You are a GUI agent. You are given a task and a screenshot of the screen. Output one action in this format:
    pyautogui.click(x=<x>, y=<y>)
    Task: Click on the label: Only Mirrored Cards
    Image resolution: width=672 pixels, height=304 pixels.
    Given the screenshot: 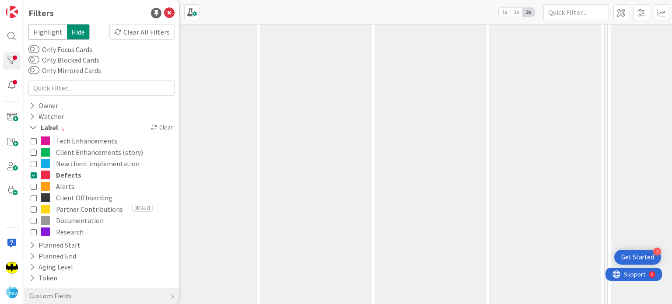 What is the action you would take?
    pyautogui.click(x=65, y=70)
    